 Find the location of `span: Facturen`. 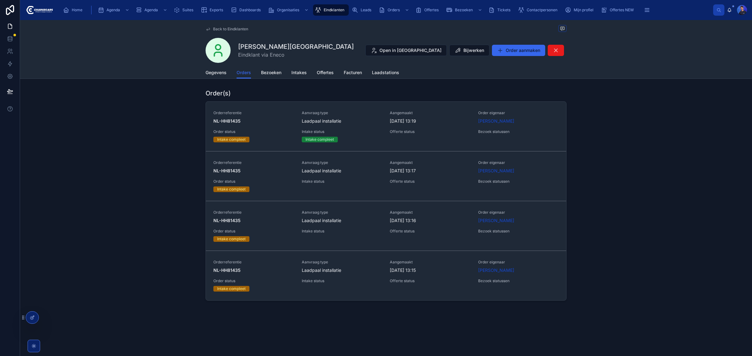

span: Facturen is located at coordinates (353, 73).